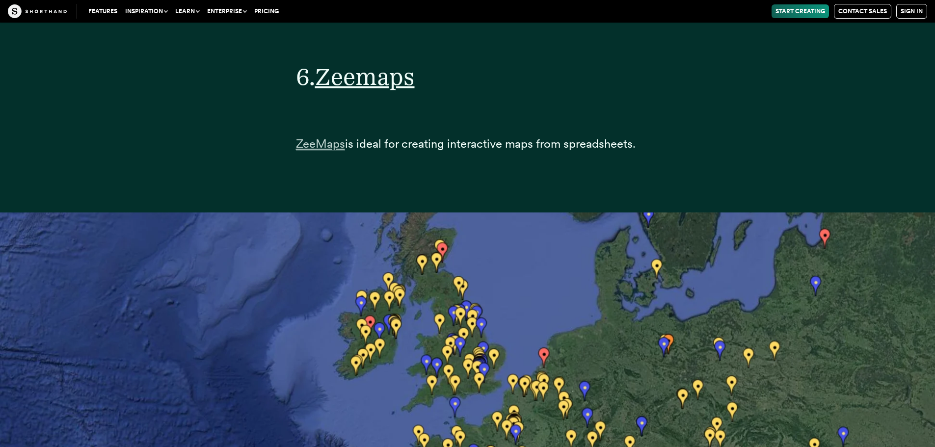 The height and width of the screenshot is (447, 935). Describe the element at coordinates (365, 77) in the screenshot. I see `a: Zeemaps` at that location.